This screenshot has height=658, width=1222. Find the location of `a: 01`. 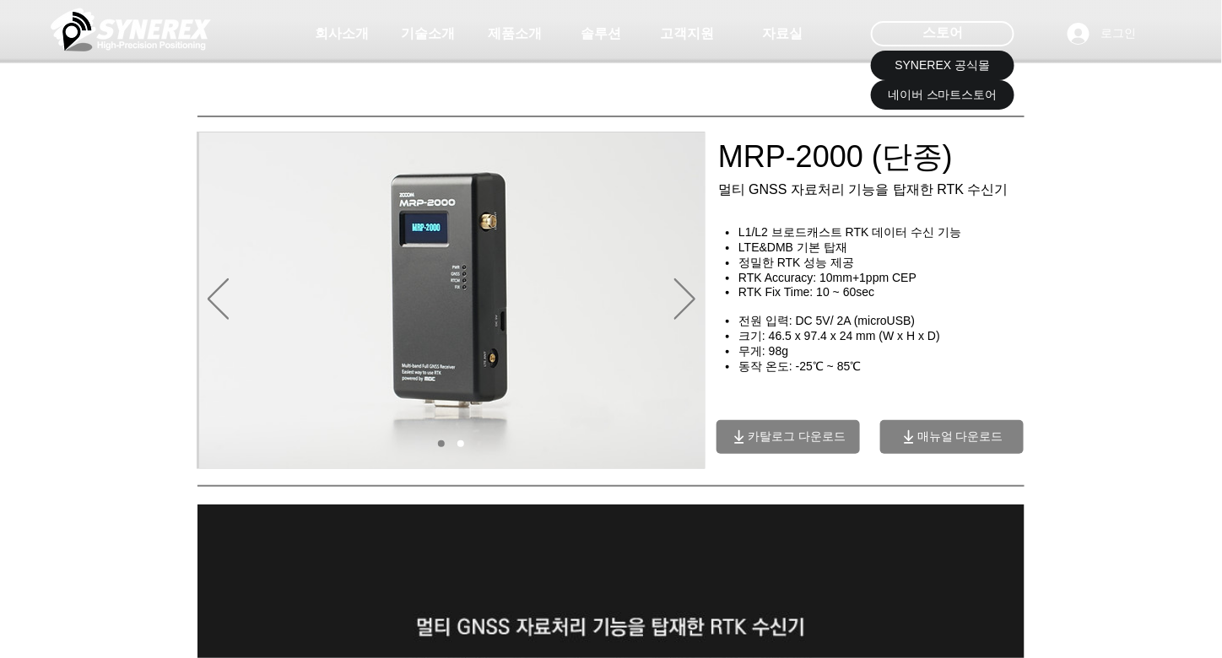

a: 01 is located at coordinates (441, 444).